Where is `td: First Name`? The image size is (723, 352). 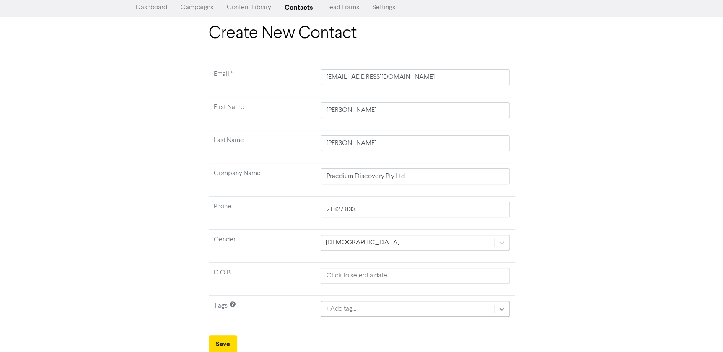
td: First Name is located at coordinates (262, 114).